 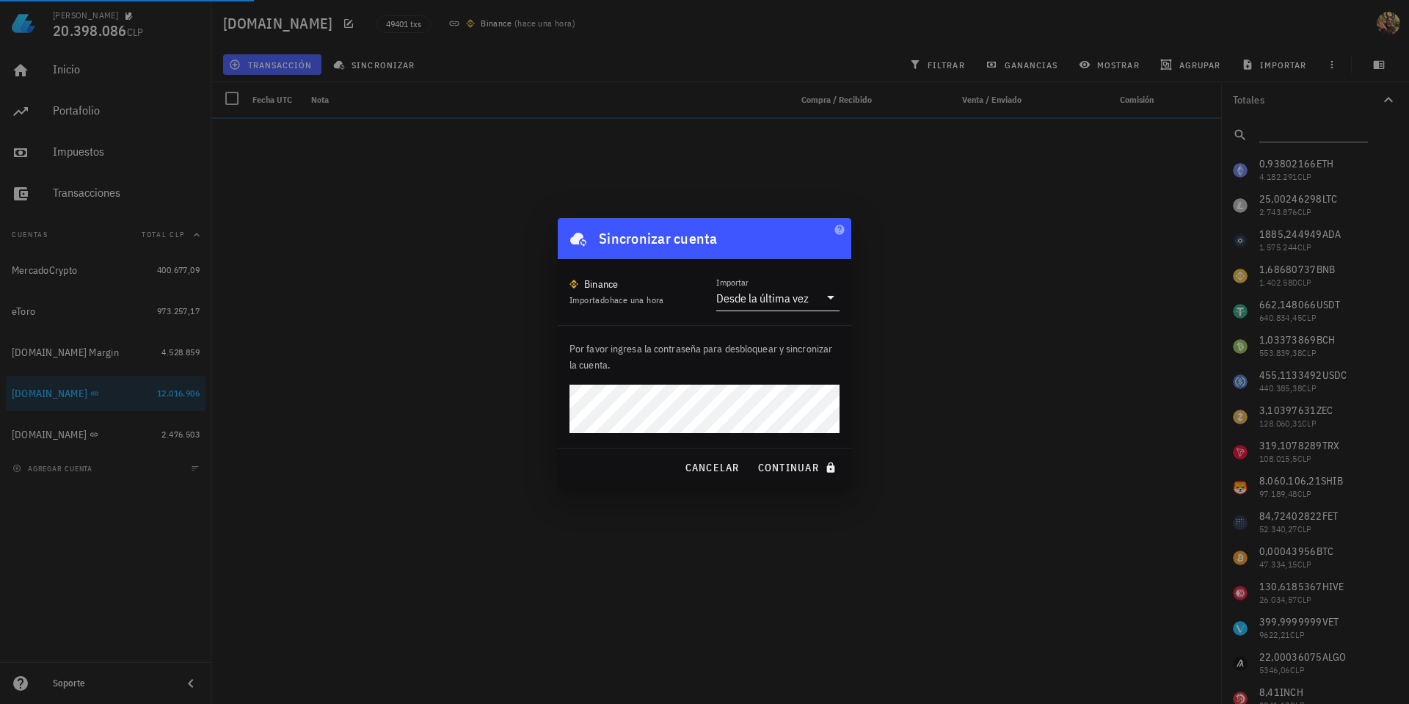 I want to click on div: ImportarDesde la última vez, so click(x=778, y=298).